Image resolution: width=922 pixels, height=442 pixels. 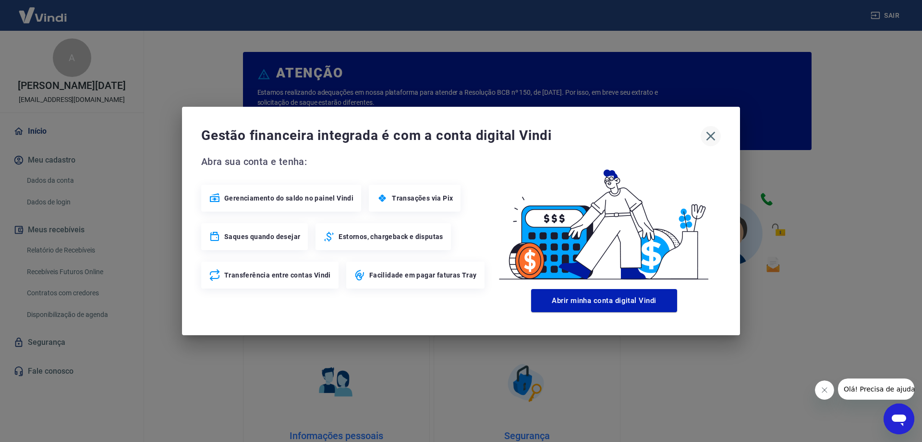 I want to click on span: Estornos, chargeback e disputas, so click(x=391, y=236).